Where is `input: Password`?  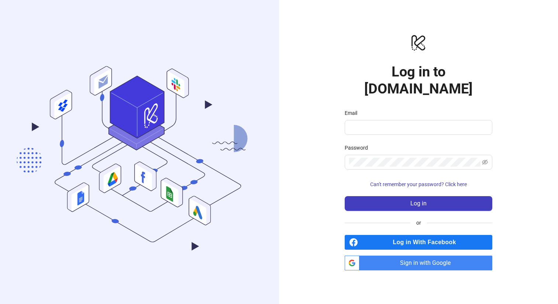 input: Password is located at coordinates (415, 162).